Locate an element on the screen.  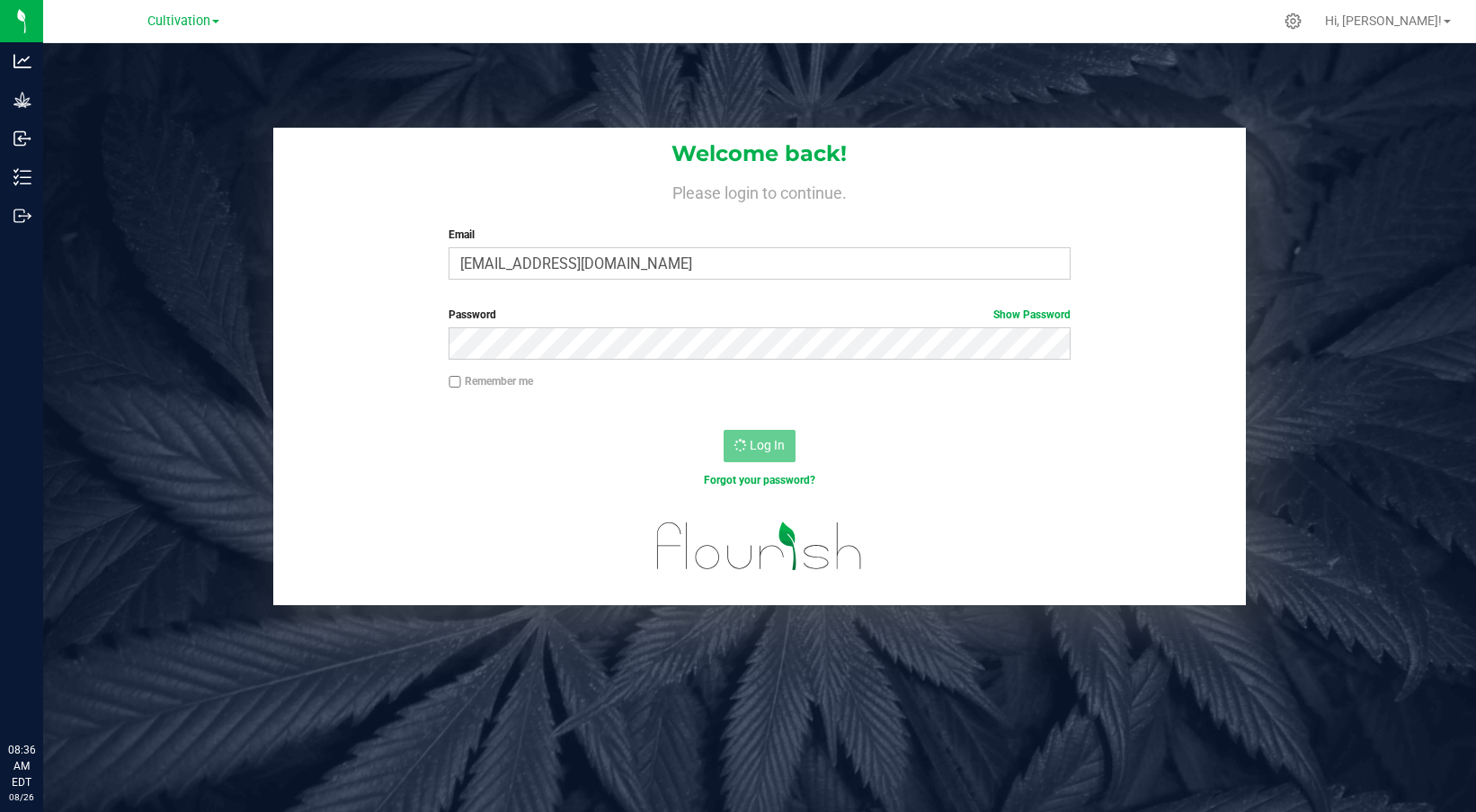
inline-svg: Analytics is located at coordinates (23, 61).